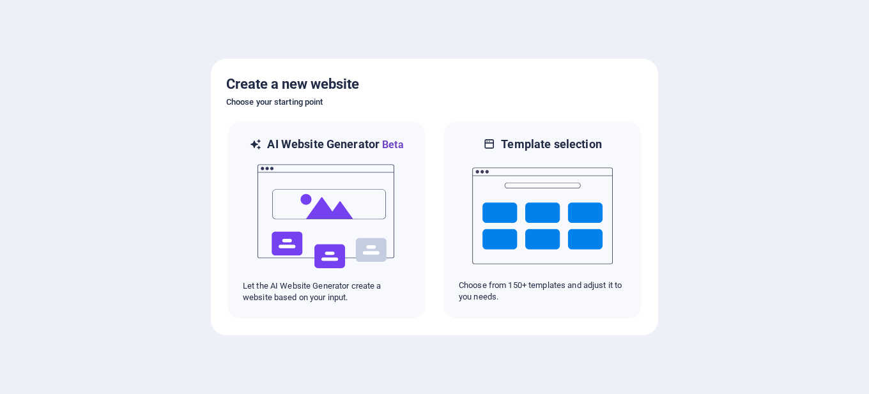  What do you see at coordinates (543, 292) in the screenshot?
I see `p: Choose from 150+ templates and adjust it to you needs.` at bounding box center [543, 292].